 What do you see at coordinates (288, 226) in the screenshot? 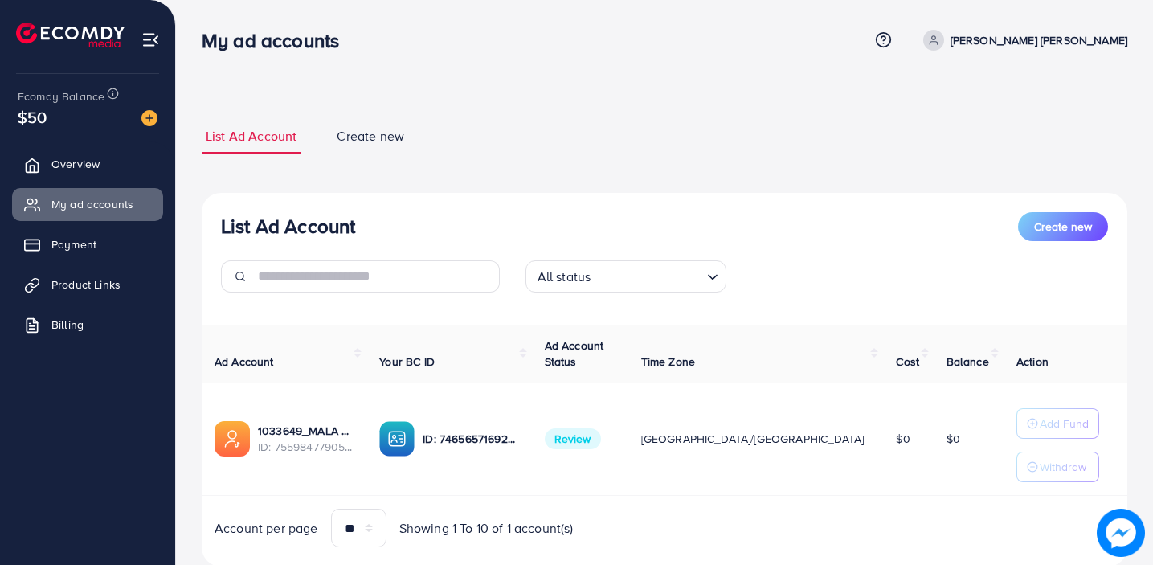
I see `h3: List Ad Account` at bounding box center [288, 226].